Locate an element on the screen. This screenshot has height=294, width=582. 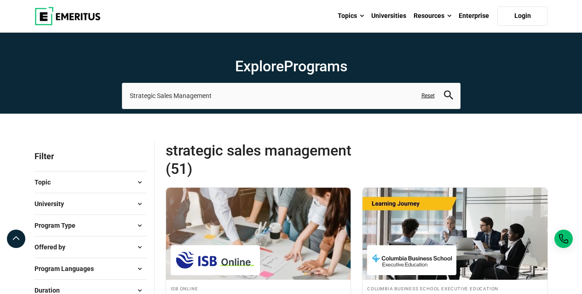
a: Reset search is located at coordinates (428, 96).